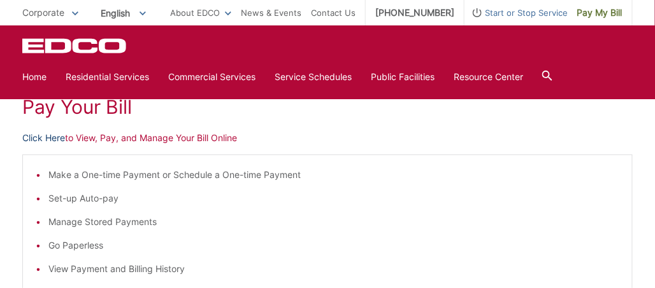 The image size is (655, 288). Describe the element at coordinates (334, 175) in the screenshot. I see `li: Make a One-time Payment or Schedule a One-time Payment` at that location.